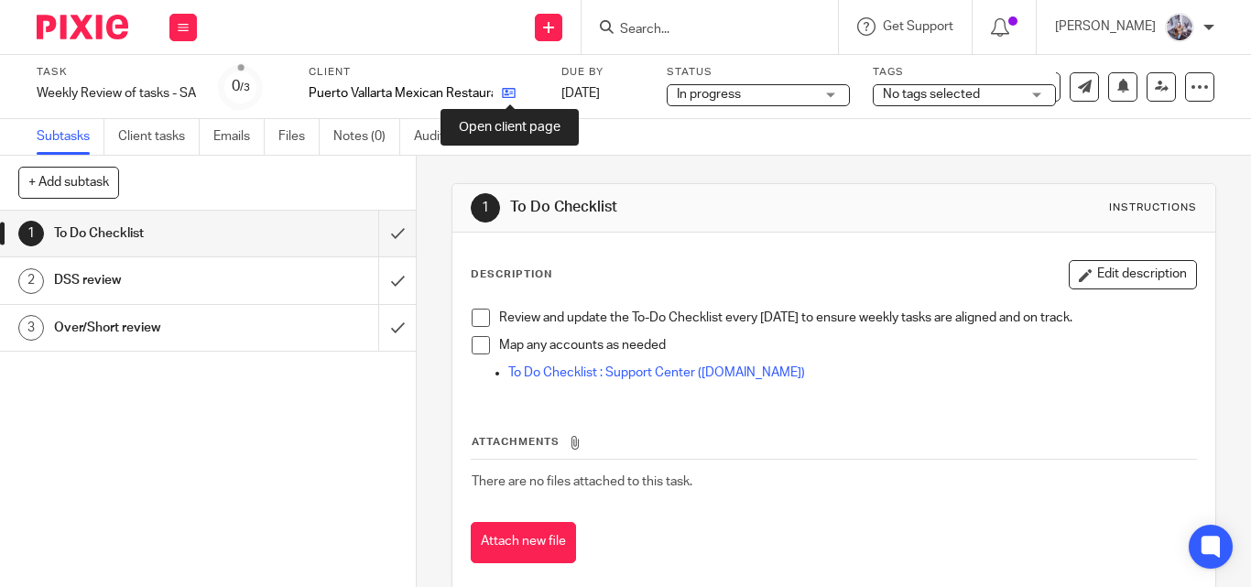  I want to click on small: /3, so click(245, 87).